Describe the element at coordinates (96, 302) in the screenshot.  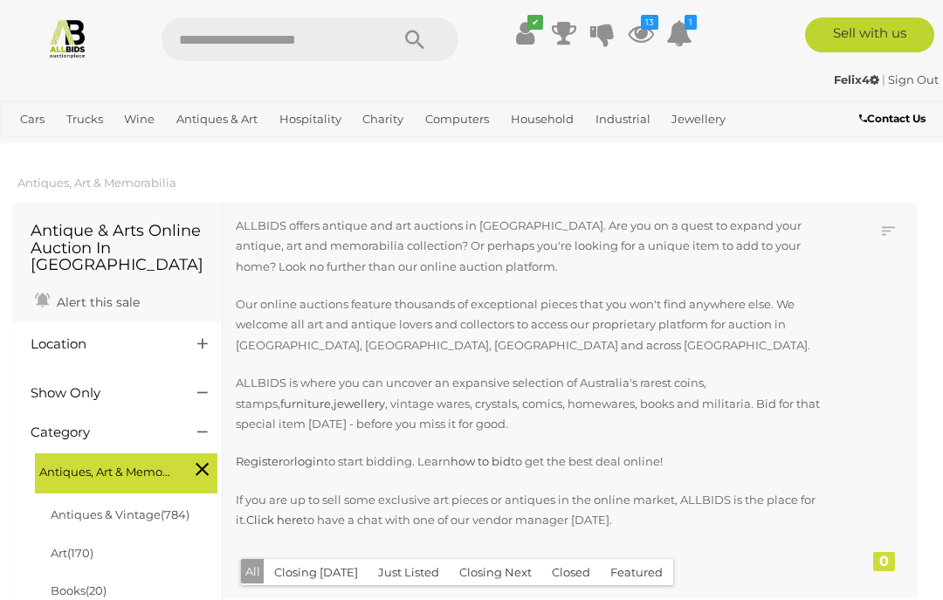
I see `span: Alert this sale` at that location.